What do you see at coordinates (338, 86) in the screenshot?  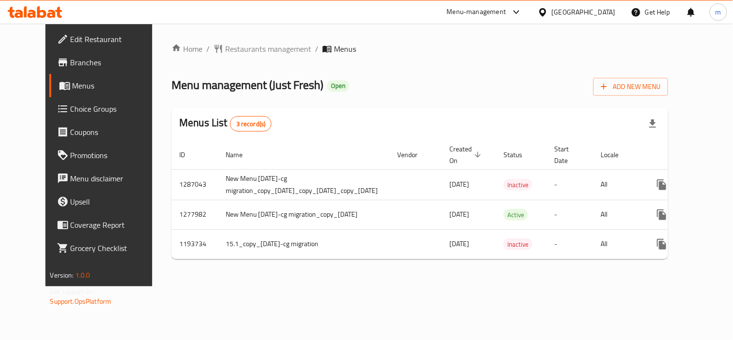 I see `div: Open` at bounding box center [338, 86].